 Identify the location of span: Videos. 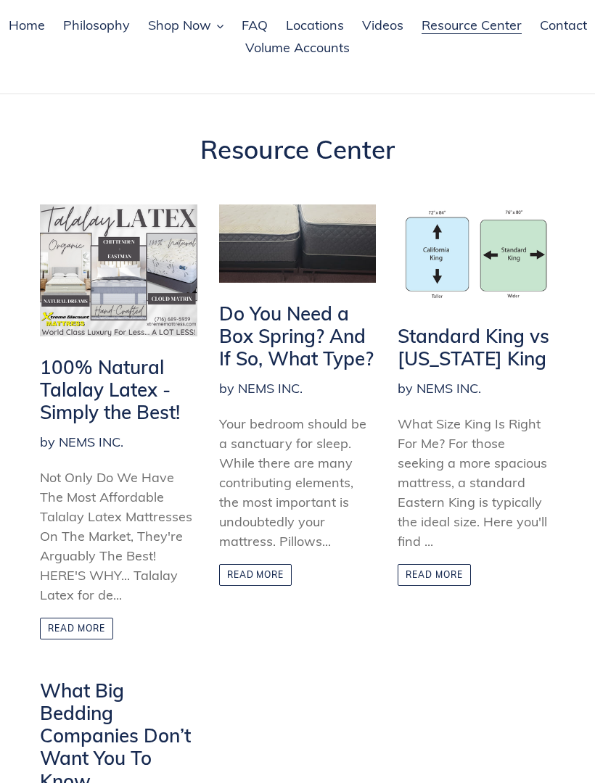
(382, 25).